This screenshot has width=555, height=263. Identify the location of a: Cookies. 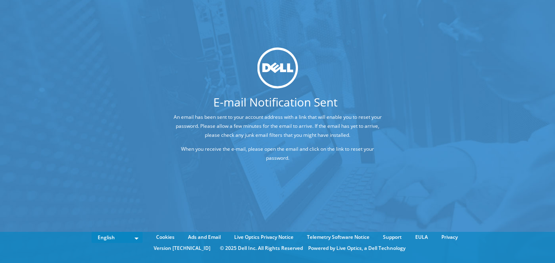
(165, 237).